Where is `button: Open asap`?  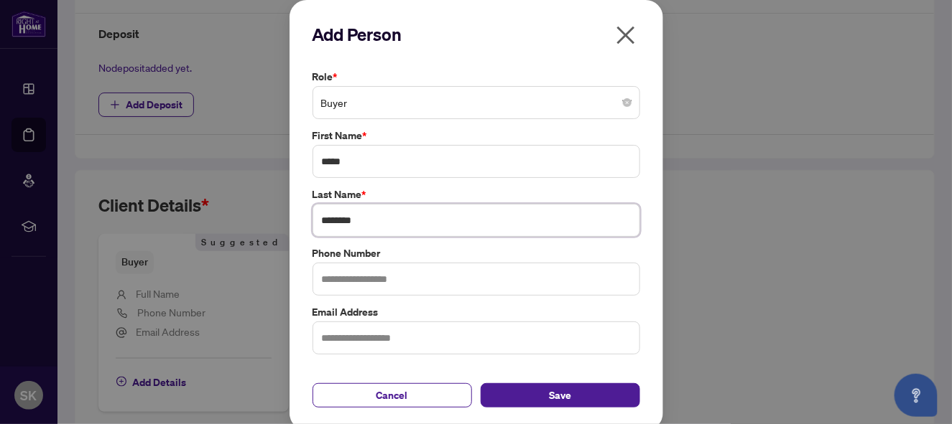
button: Open asap is located at coordinates (916, 396).